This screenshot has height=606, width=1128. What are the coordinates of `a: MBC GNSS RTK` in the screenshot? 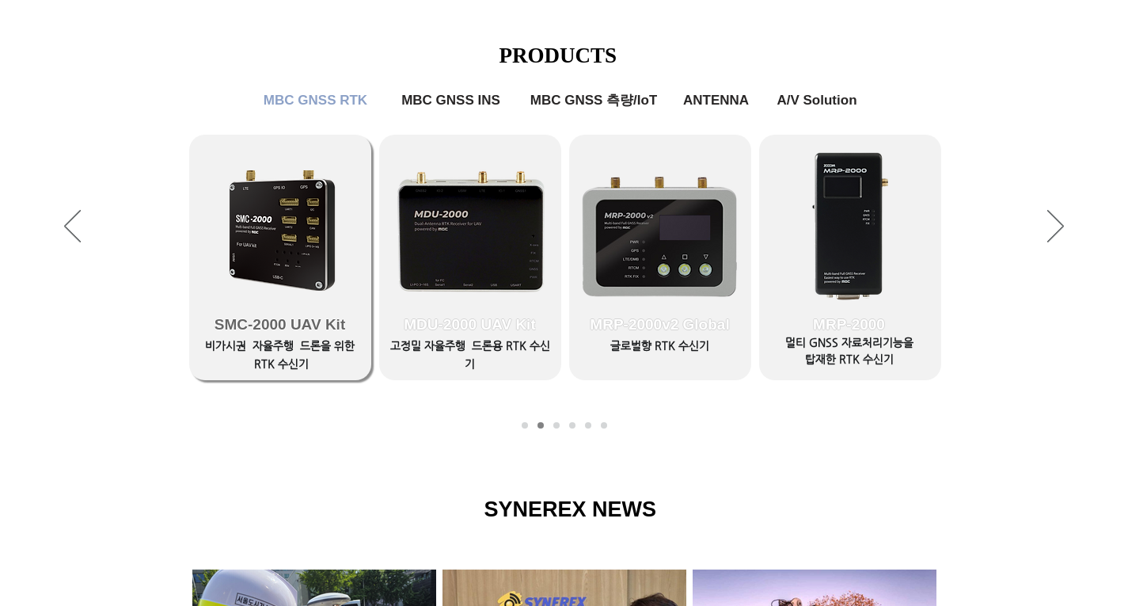 It's located at (316, 101).